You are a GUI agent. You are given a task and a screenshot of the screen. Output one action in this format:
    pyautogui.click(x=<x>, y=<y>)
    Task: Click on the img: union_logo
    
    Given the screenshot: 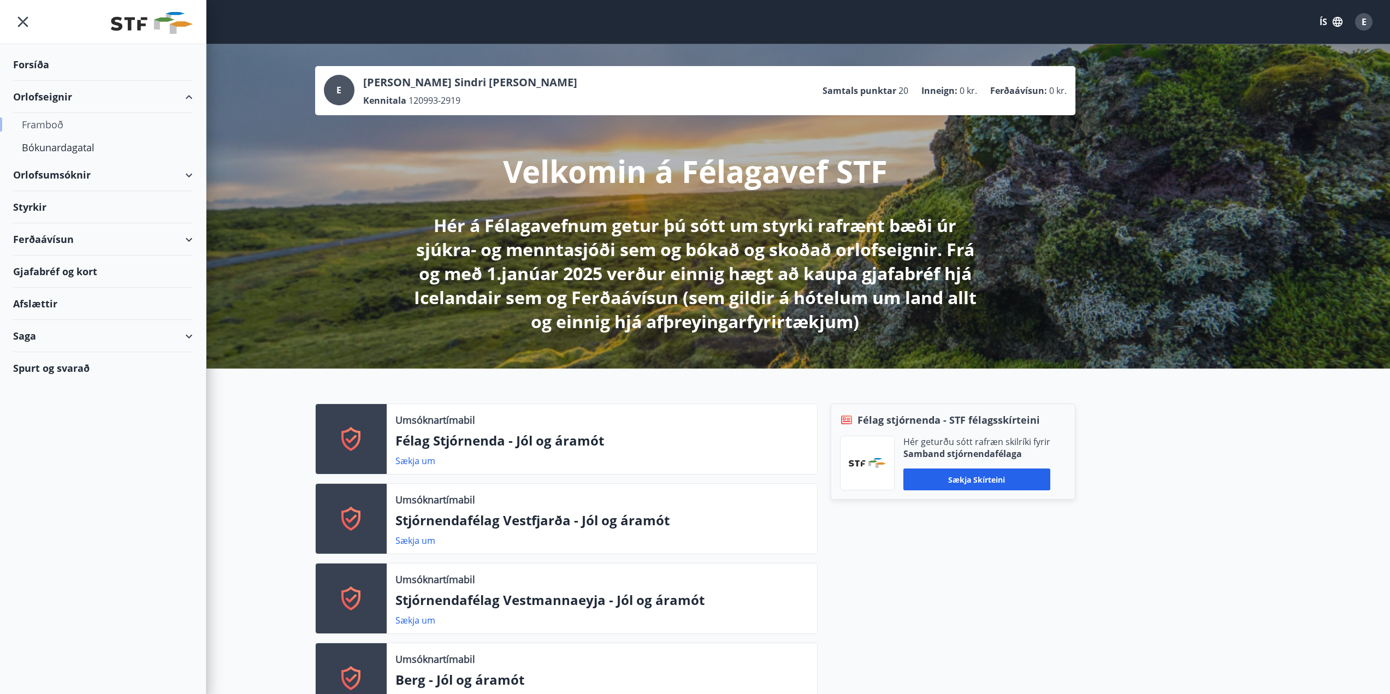 What is the action you would take?
    pyautogui.click(x=152, y=23)
    